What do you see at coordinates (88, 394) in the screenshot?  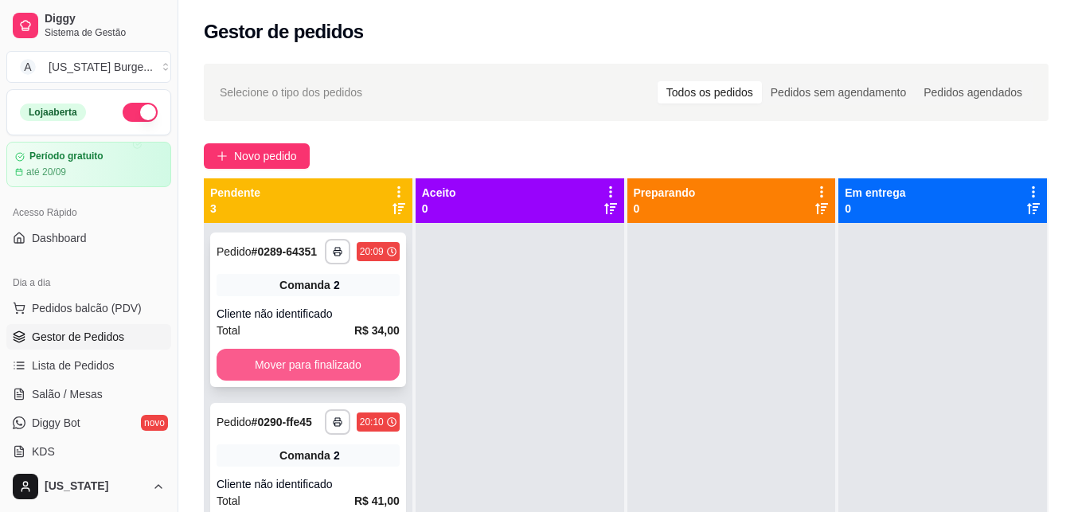 I see `a: Salão / Mesas` at bounding box center [88, 394].